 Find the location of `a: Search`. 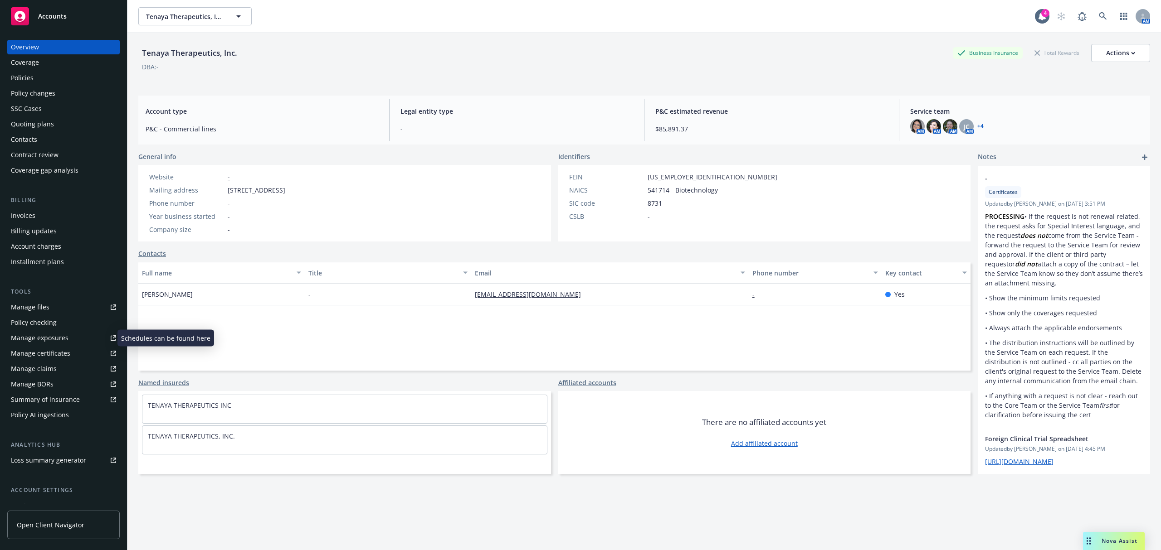

a: Search is located at coordinates (1103, 16).